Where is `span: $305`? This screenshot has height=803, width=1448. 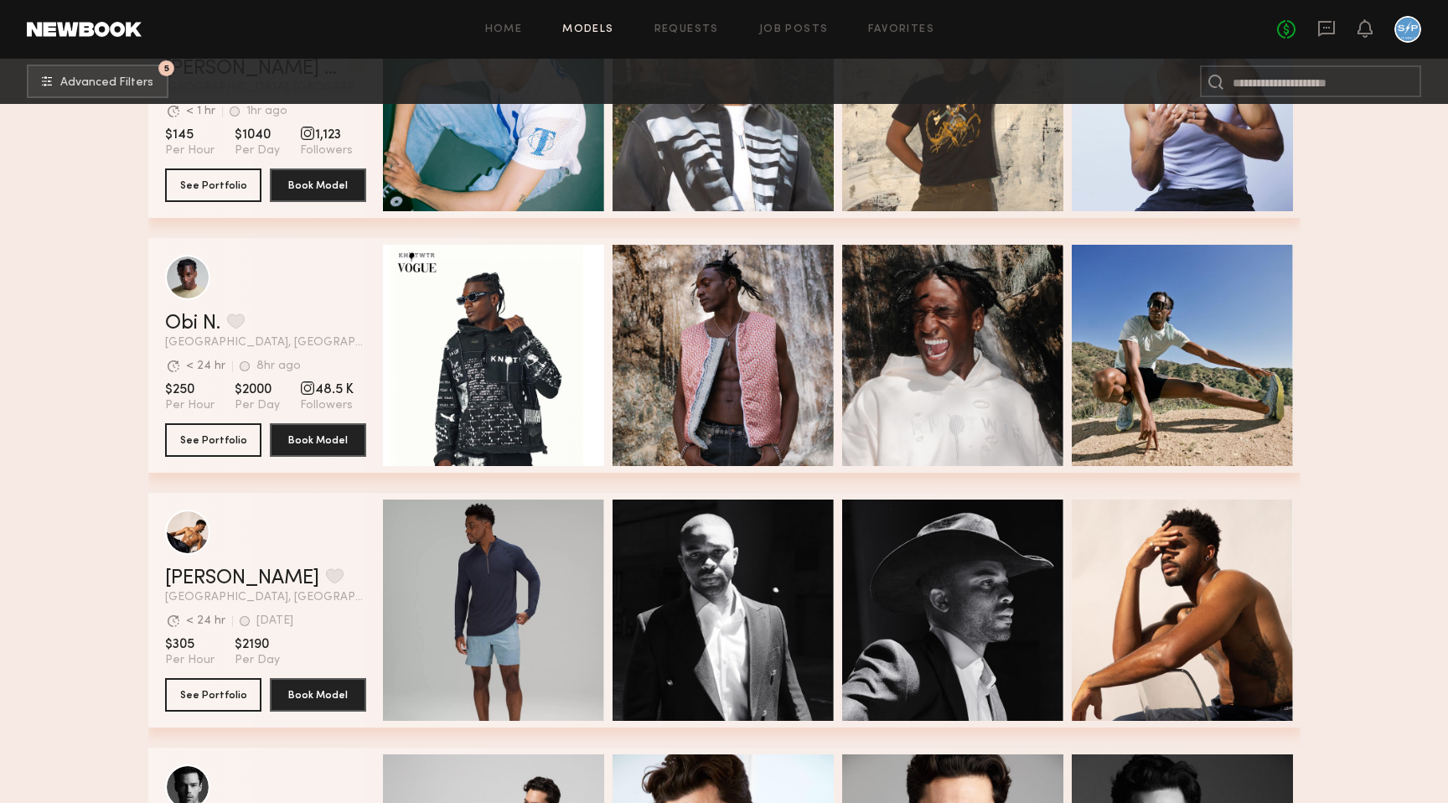
span: $305 is located at coordinates (189, 645).